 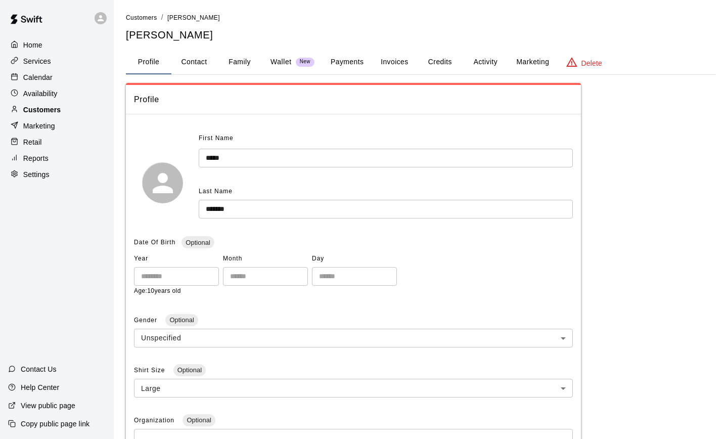 What do you see at coordinates (32, 142) in the screenshot?
I see `p: Retail` at bounding box center [32, 142].